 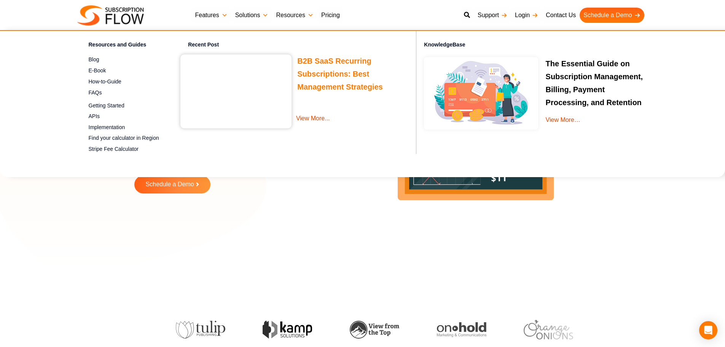 What do you see at coordinates (125, 127) in the screenshot?
I see `a: Implementation` at bounding box center [125, 127].